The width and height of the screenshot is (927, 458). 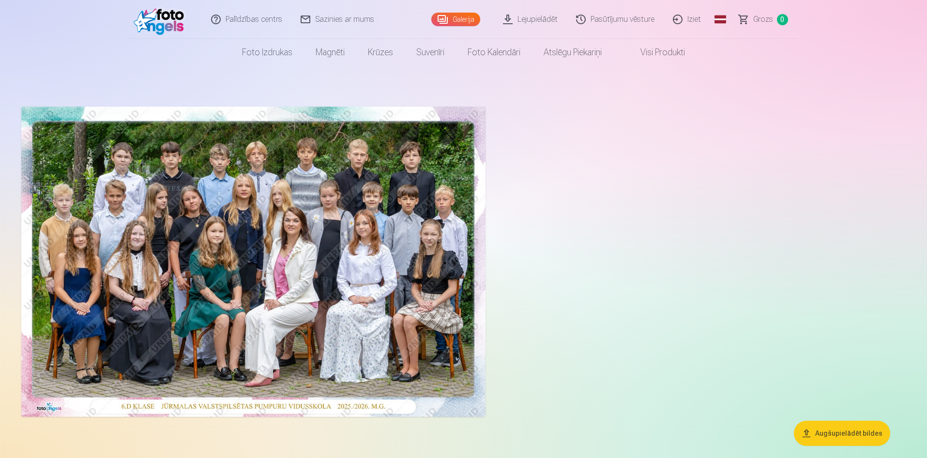 I want to click on span: Grozs, so click(x=763, y=19).